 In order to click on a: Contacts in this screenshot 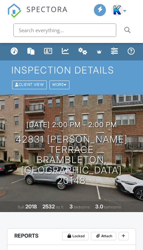, I will do `click(48, 52)`.